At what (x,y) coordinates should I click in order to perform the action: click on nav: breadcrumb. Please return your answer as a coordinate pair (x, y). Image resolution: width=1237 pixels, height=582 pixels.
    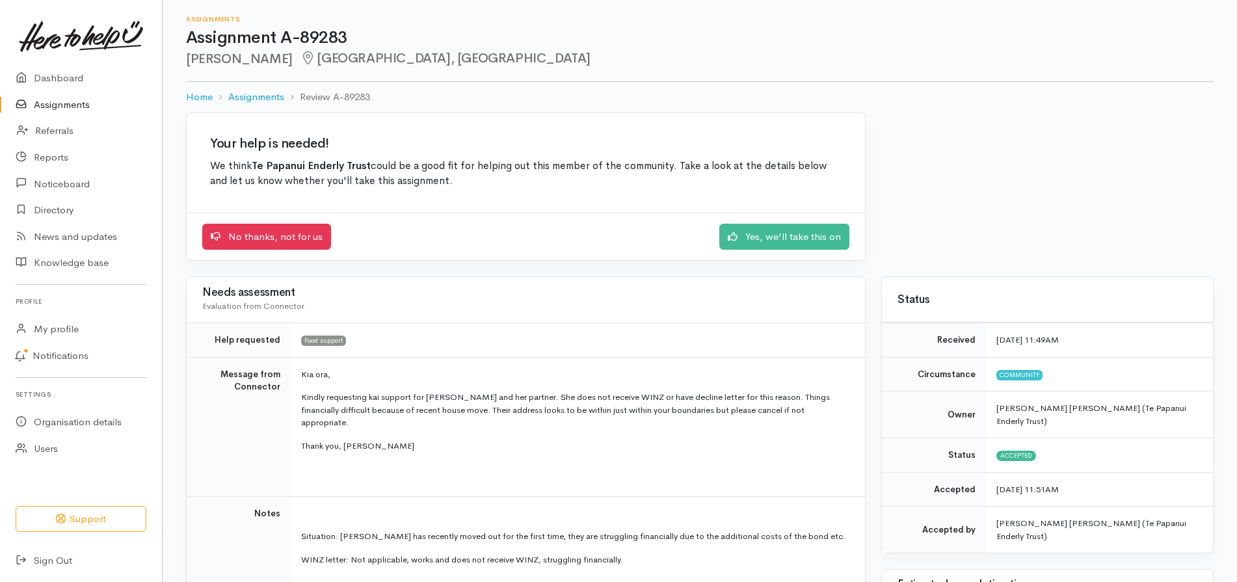
    Looking at the image, I should click on (700, 97).